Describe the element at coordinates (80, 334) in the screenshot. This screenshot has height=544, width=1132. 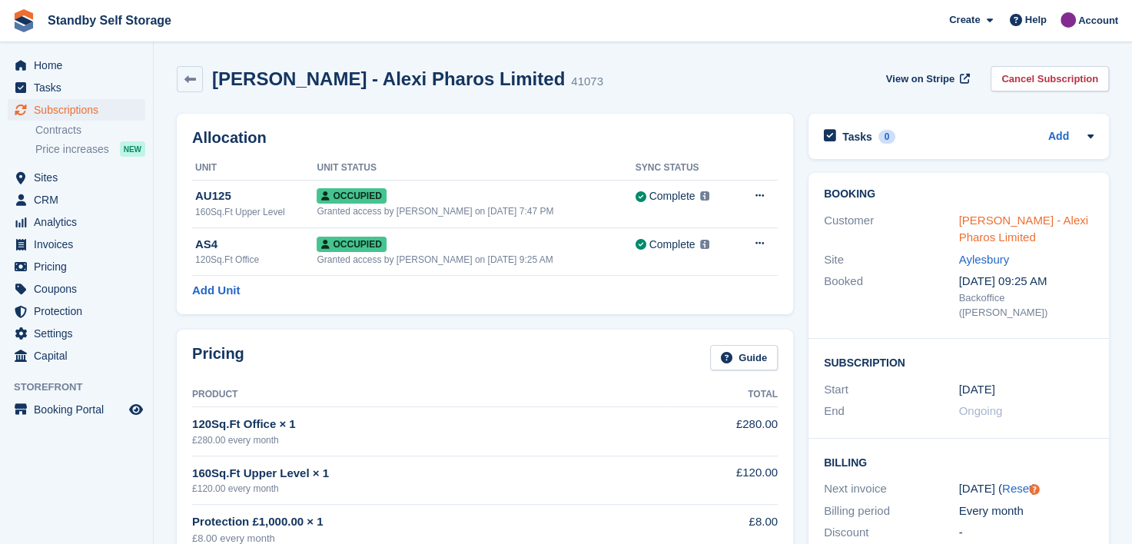
I see `span: Settings` at that location.